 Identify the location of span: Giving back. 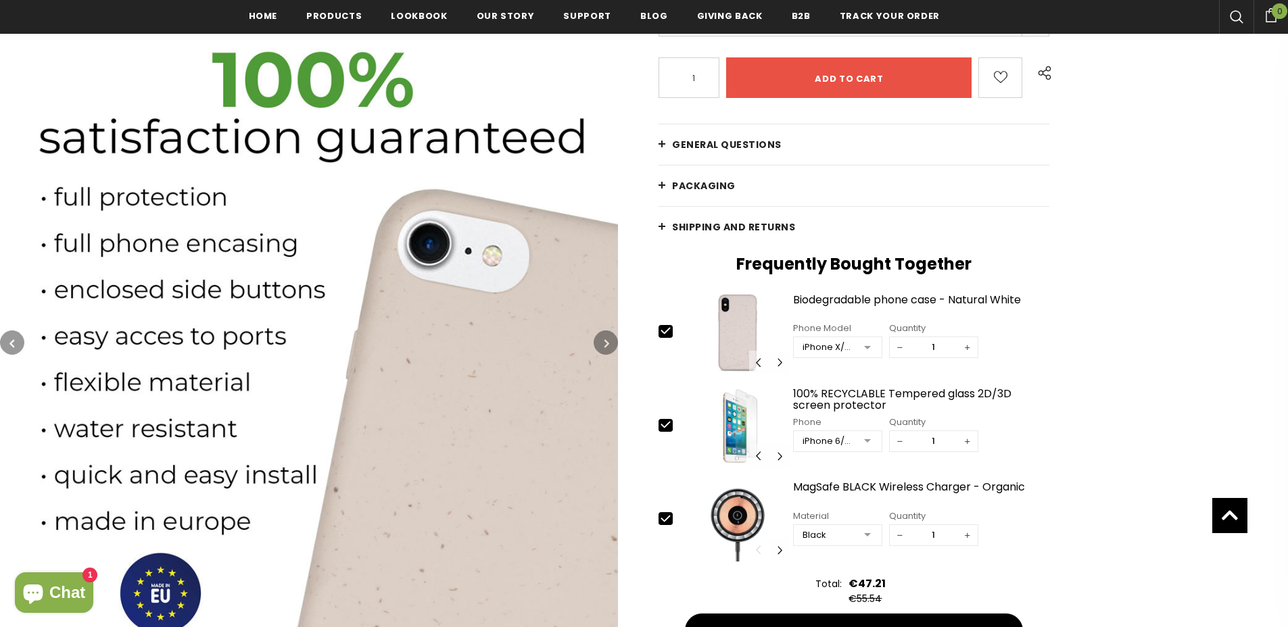
(730, 16).